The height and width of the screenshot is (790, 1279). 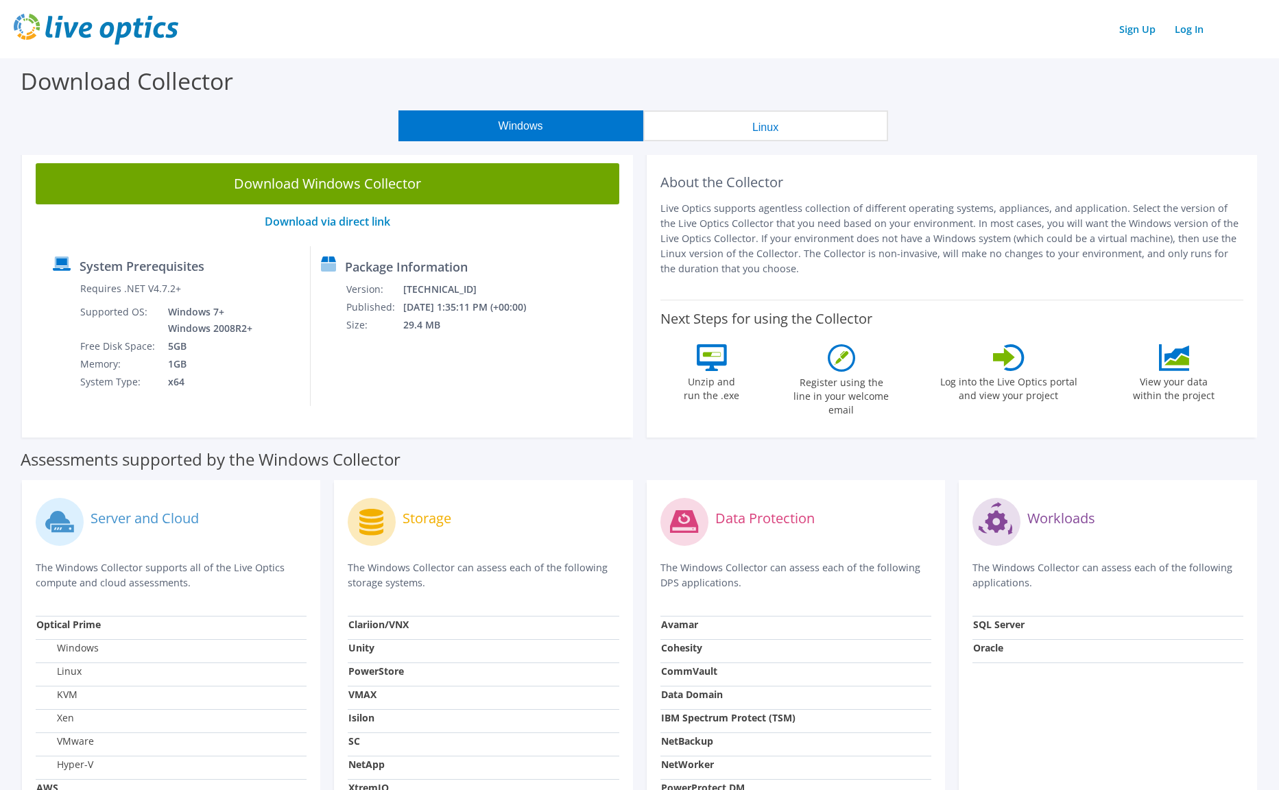 What do you see at coordinates (795, 575) in the screenshot?
I see `p: The Windows Collector can assess each of the following DPS applications.` at bounding box center [795, 575].